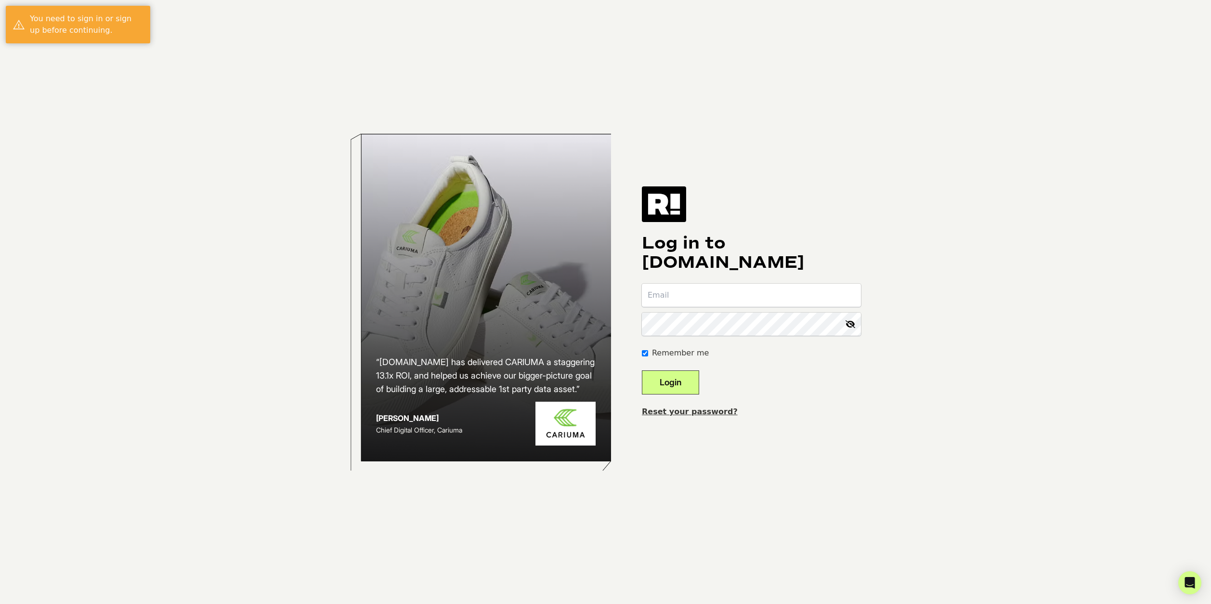 This screenshot has height=604, width=1211. I want to click on button: Login, so click(670, 382).